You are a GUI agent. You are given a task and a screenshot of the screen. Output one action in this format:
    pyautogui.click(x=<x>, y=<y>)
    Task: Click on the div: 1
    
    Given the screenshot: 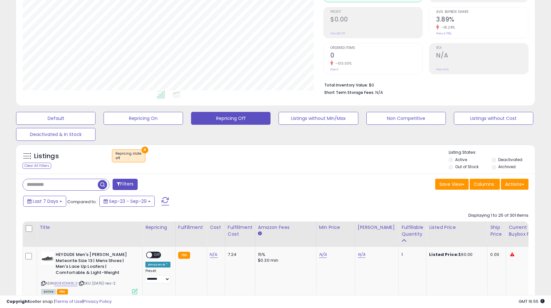 What is the action you would take?
    pyautogui.click(x=412, y=255)
    